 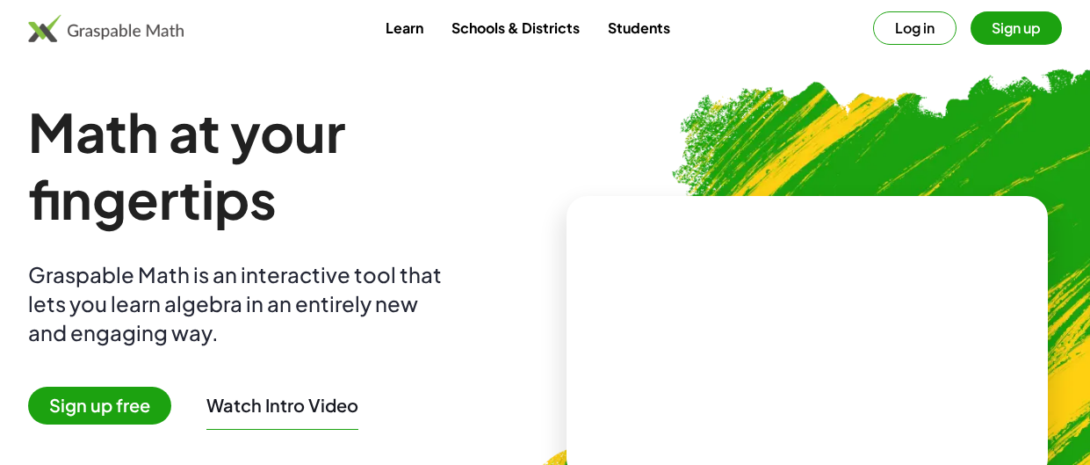 I want to click on a: Learn, so click(x=404, y=27).